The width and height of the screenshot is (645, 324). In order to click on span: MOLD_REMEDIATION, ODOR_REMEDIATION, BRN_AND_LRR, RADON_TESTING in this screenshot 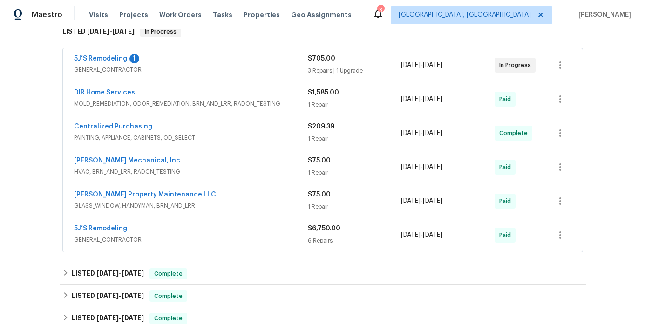, I will do `click(191, 104)`.